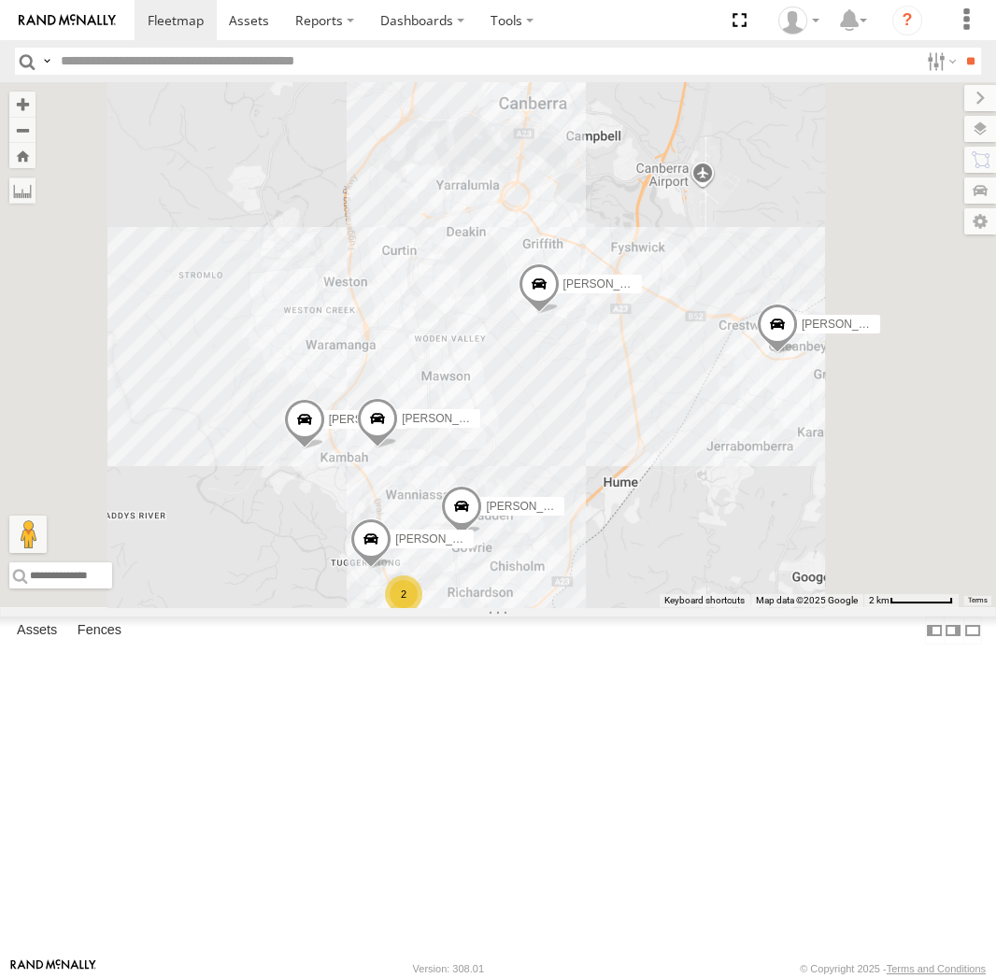 The width and height of the screenshot is (996, 978). I want to click on button: Zoom out, so click(22, 130).